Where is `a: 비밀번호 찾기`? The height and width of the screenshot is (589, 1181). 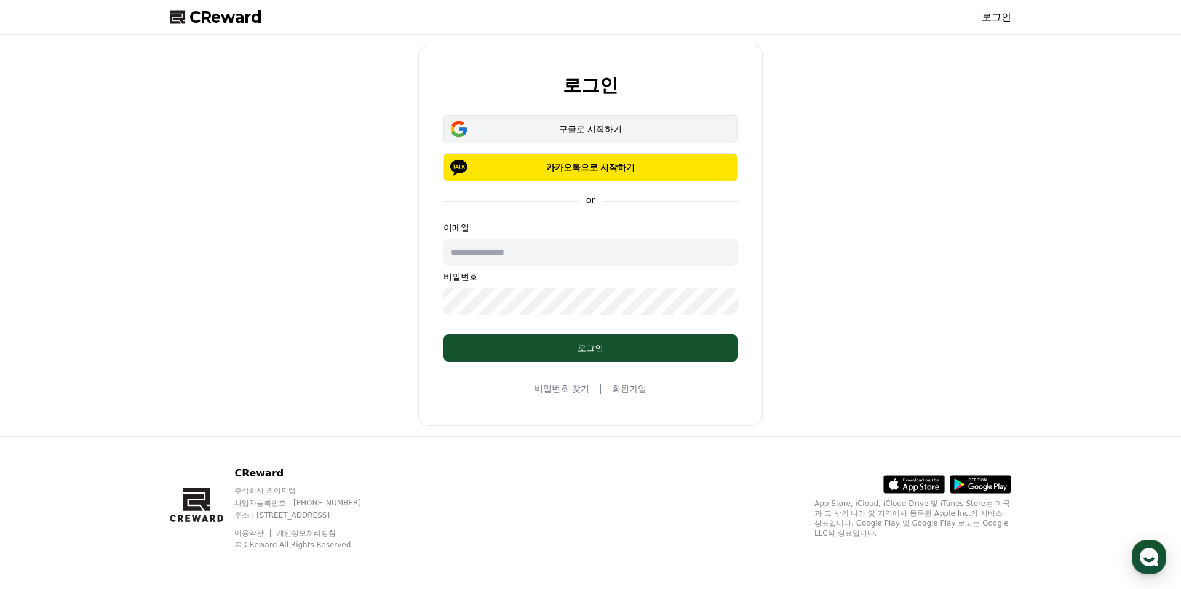 a: 비밀번호 찾기 is located at coordinates (562, 389).